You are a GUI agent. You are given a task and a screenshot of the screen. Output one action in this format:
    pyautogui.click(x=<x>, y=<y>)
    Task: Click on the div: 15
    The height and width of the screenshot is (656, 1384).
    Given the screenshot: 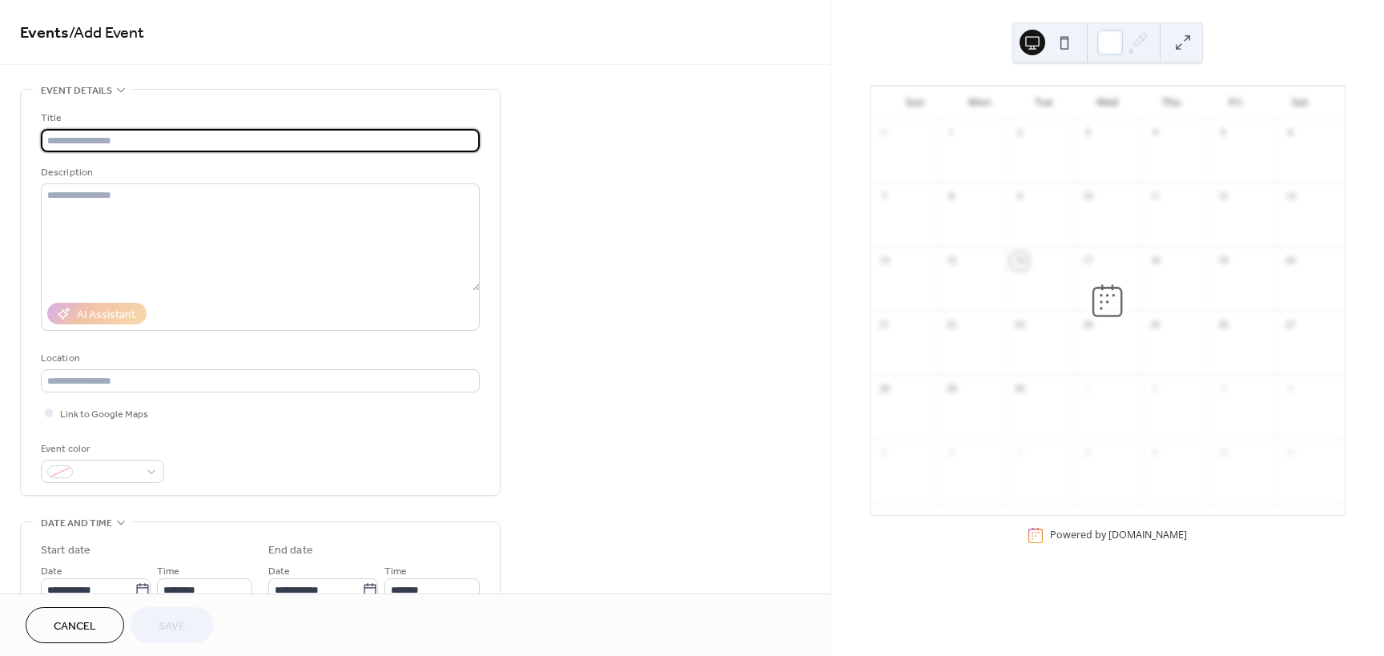 What is the action you would take?
    pyautogui.click(x=951, y=261)
    